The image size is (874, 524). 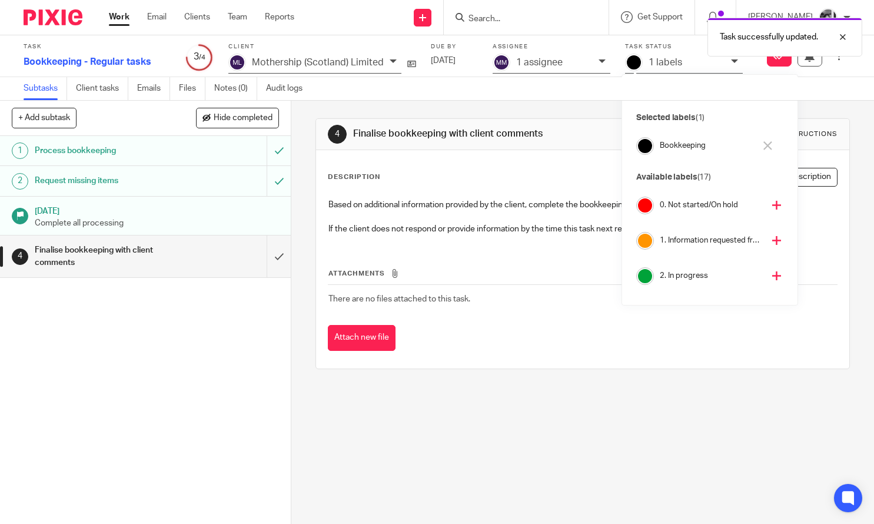 What do you see at coordinates (197, 17) in the screenshot?
I see `a: Clients` at bounding box center [197, 17].